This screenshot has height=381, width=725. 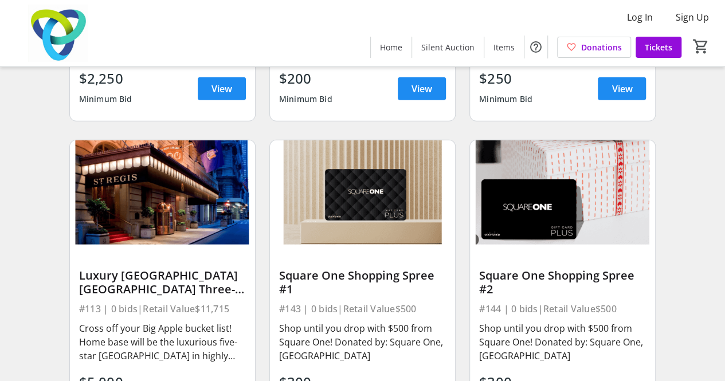 What do you see at coordinates (659, 47) in the screenshot?
I see `span: Tickets` at bounding box center [659, 47].